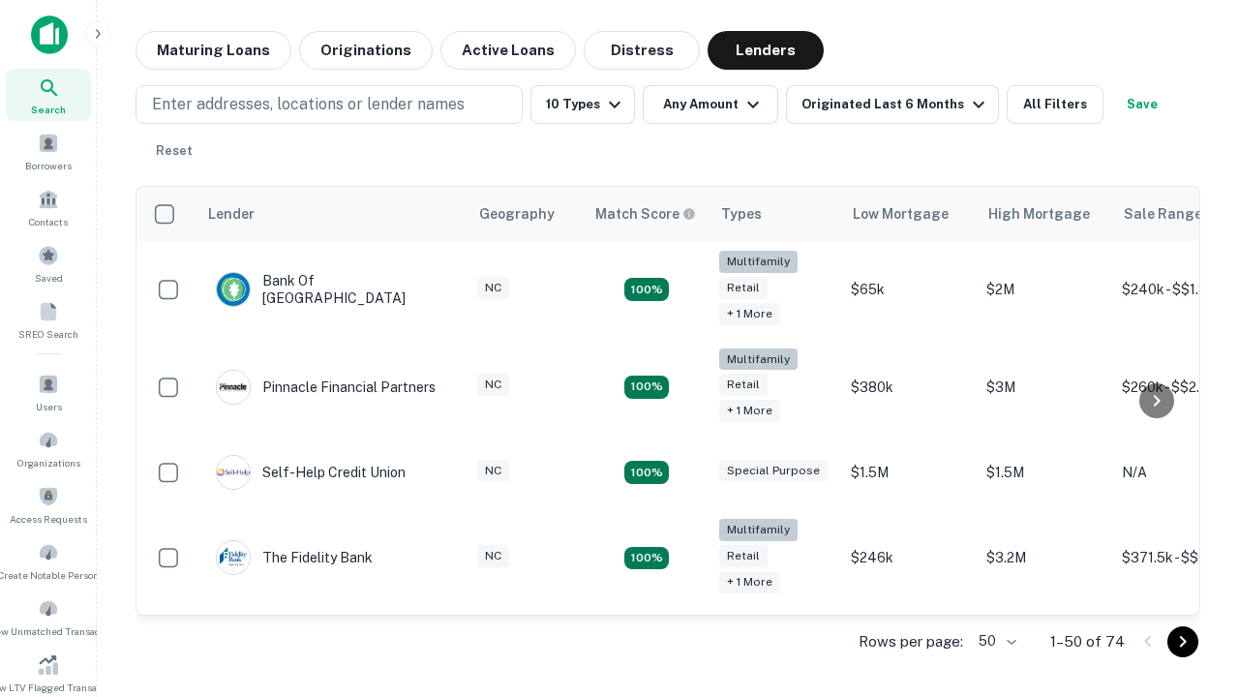  What do you see at coordinates (48, 319) in the screenshot?
I see `a: SREO Search` at bounding box center [48, 319].